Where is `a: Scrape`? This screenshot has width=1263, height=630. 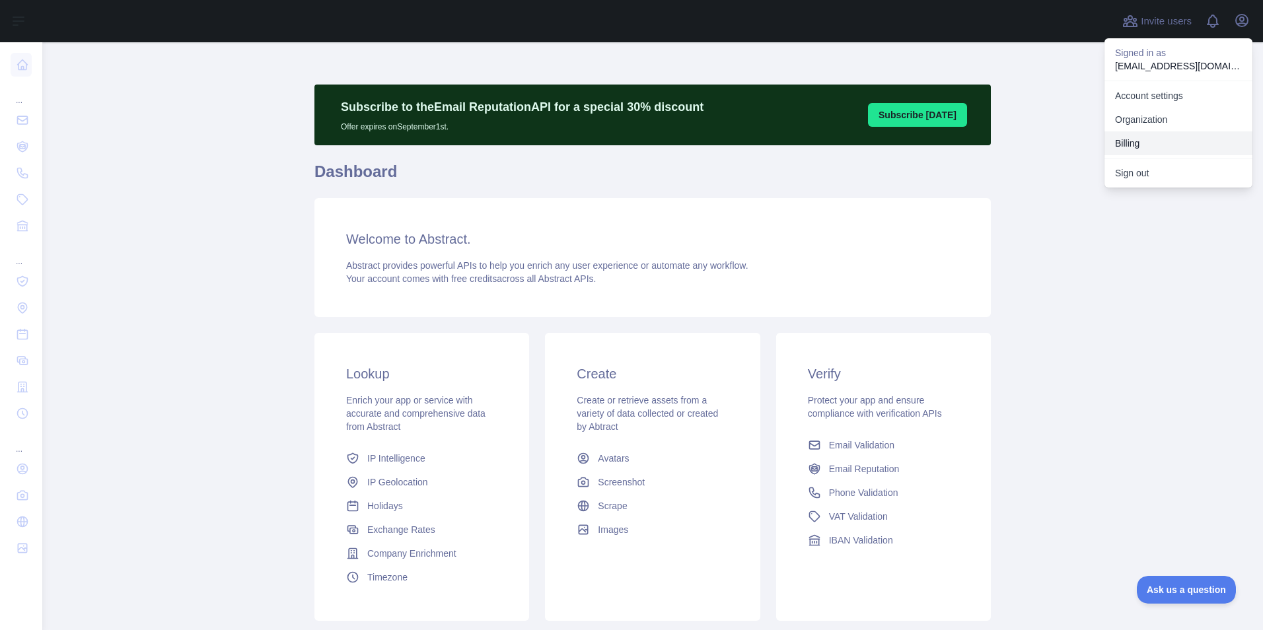
a: Scrape is located at coordinates (652, 506).